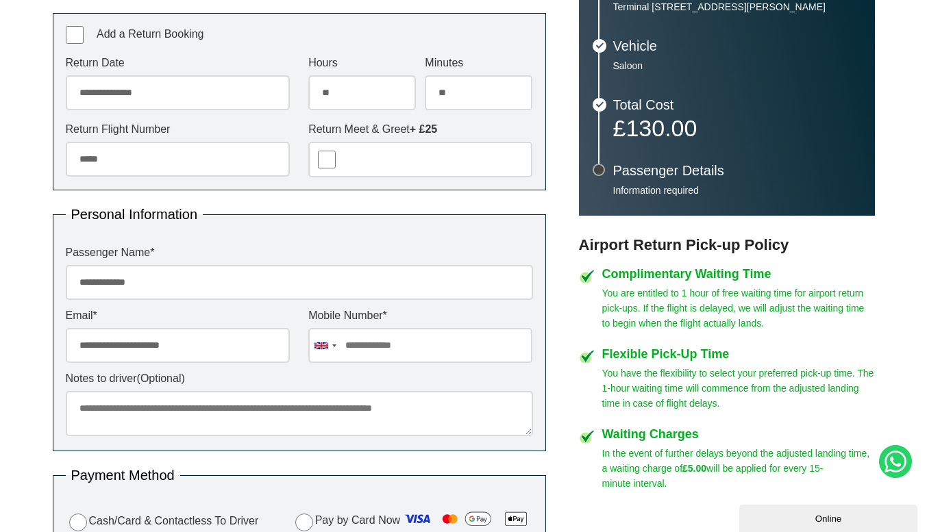 This screenshot has height=532, width=927. Describe the element at coordinates (727, 245) in the screenshot. I see `h3: Airport Return Pick-up Policy` at that location.